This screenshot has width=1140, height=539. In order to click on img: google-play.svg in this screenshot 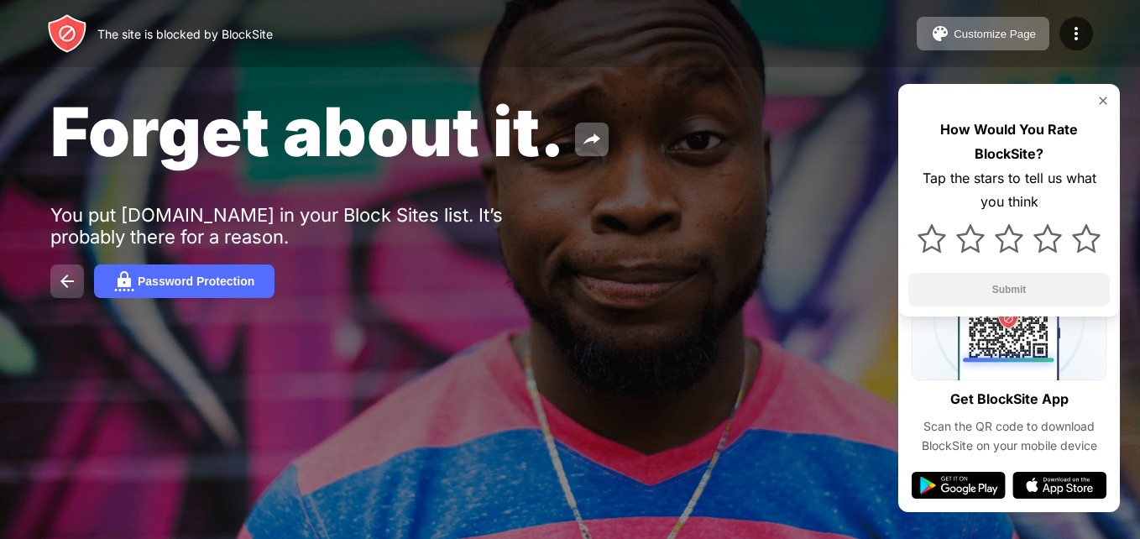, I will do `click(959, 485)`.